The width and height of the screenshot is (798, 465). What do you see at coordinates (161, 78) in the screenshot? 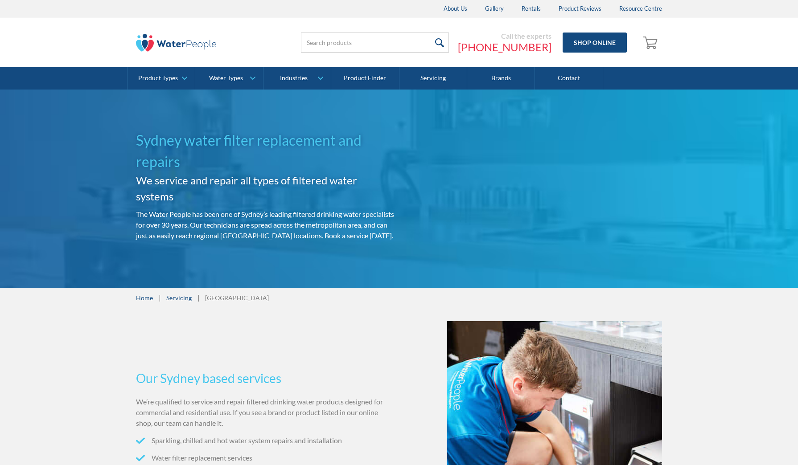
I see `a: Product Types` at bounding box center [161, 78].